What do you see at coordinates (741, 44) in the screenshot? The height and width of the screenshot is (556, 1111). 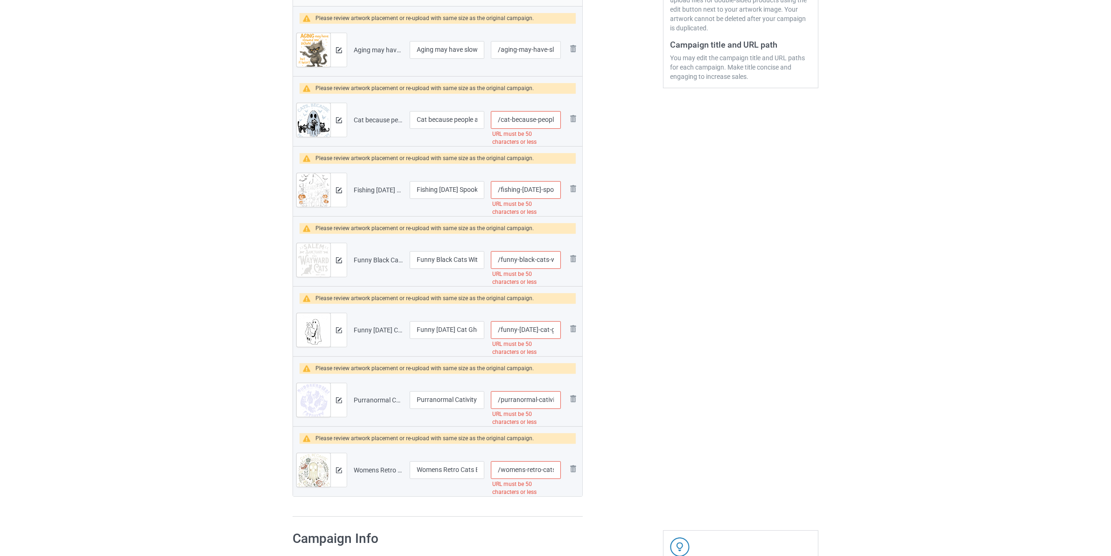 I see `h3: Campaign title and URL path` at bounding box center [741, 44].